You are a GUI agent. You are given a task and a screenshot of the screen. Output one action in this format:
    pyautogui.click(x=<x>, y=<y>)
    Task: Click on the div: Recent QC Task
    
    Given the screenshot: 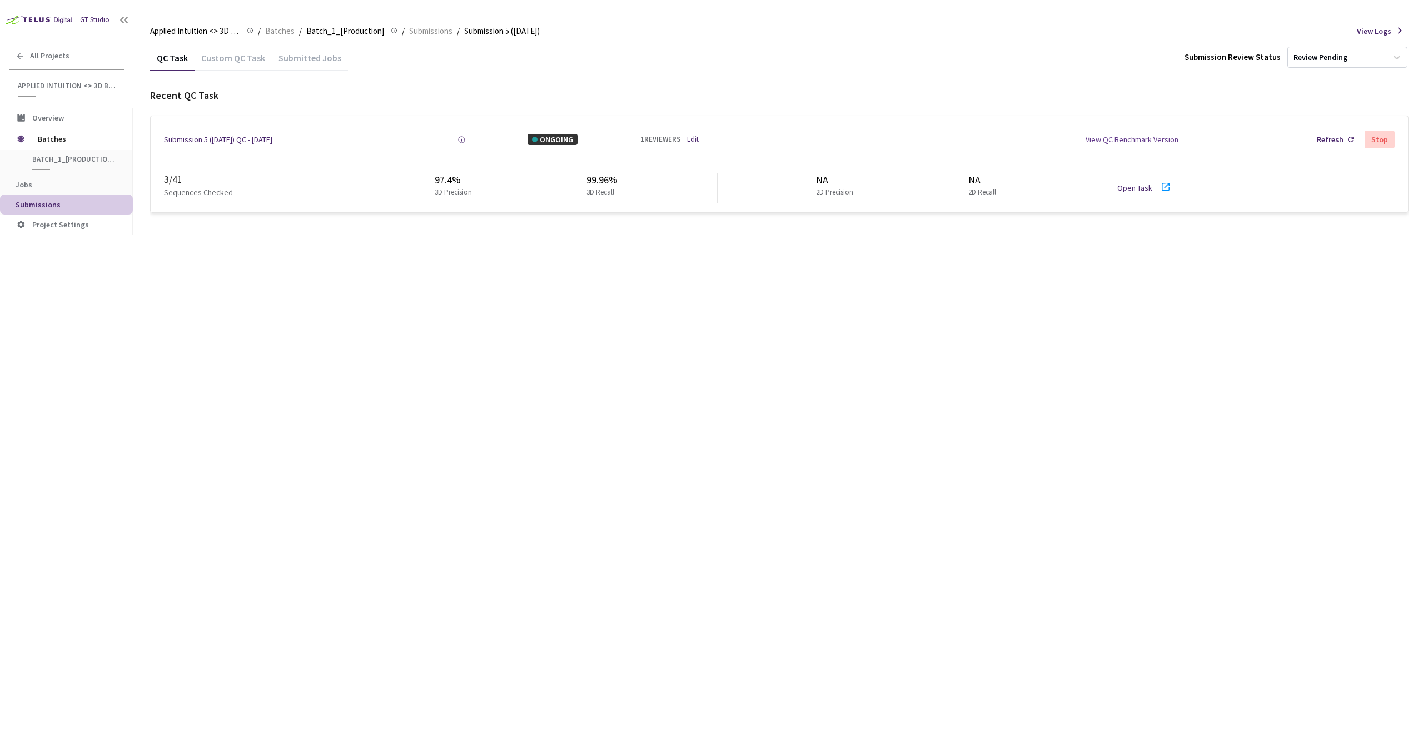 What is the action you would take?
    pyautogui.click(x=779, y=96)
    